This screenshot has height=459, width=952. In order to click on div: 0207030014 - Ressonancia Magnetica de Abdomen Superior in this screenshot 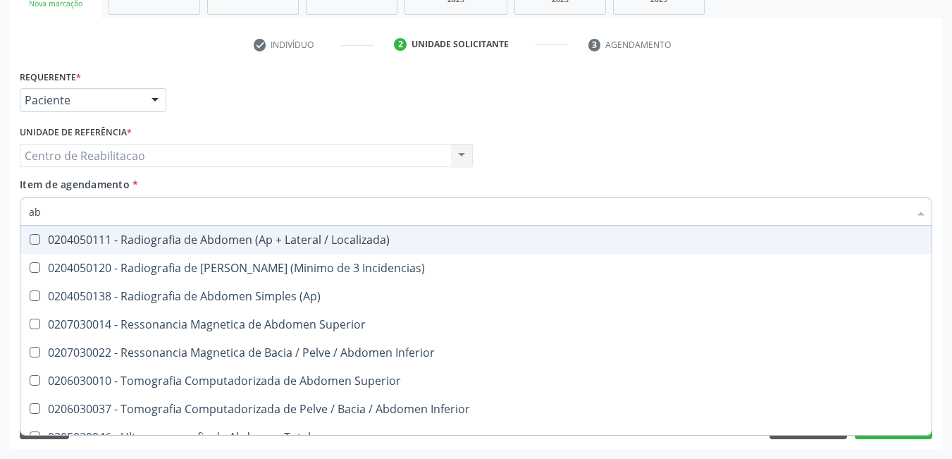, I will do `click(476, 324)`.